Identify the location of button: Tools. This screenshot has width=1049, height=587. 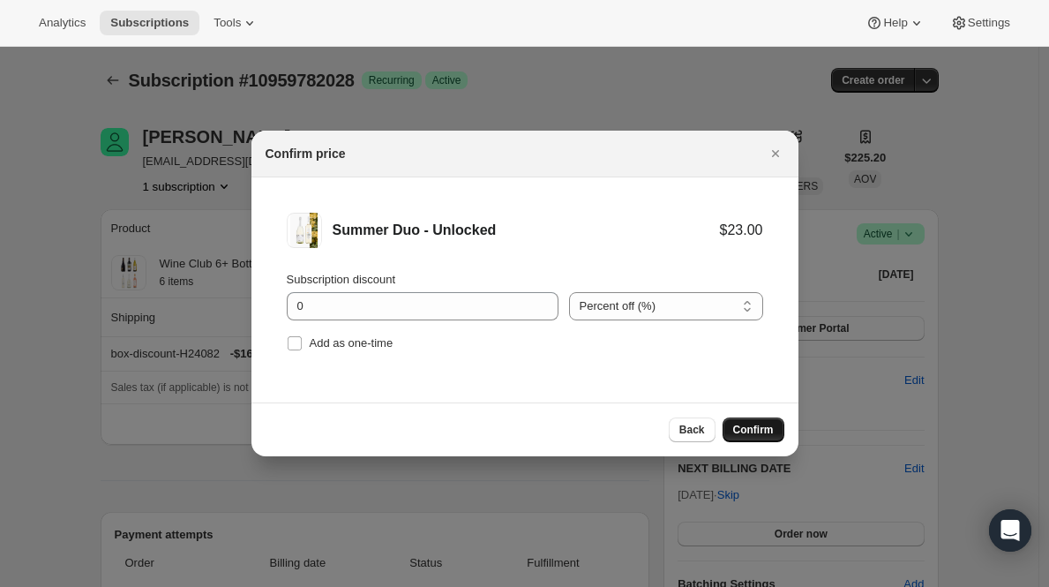
(236, 23).